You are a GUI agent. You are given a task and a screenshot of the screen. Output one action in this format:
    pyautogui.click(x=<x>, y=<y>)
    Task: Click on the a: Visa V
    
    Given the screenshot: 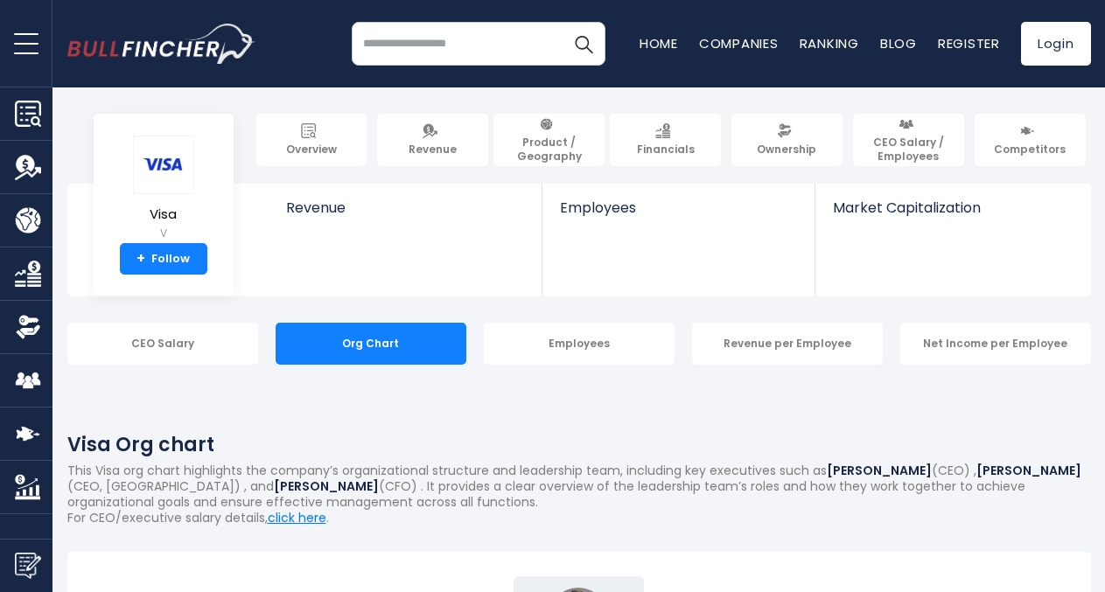 What is the action you would take?
    pyautogui.click(x=164, y=189)
    